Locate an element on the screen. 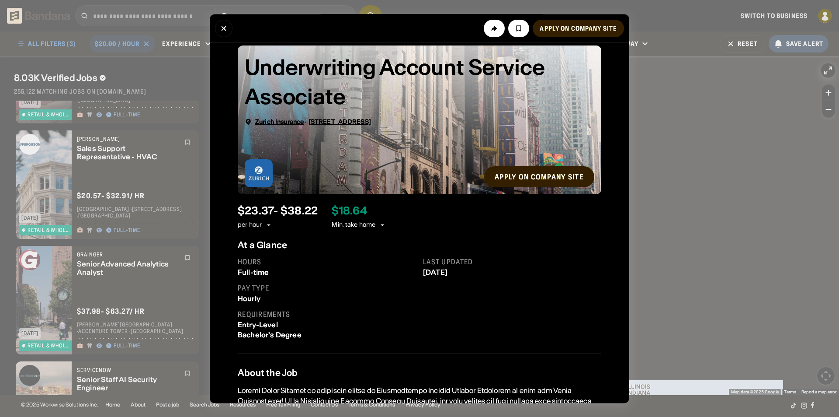 This screenshot has width=839, height=417. div: per hour is located at coordinates (250, 225).